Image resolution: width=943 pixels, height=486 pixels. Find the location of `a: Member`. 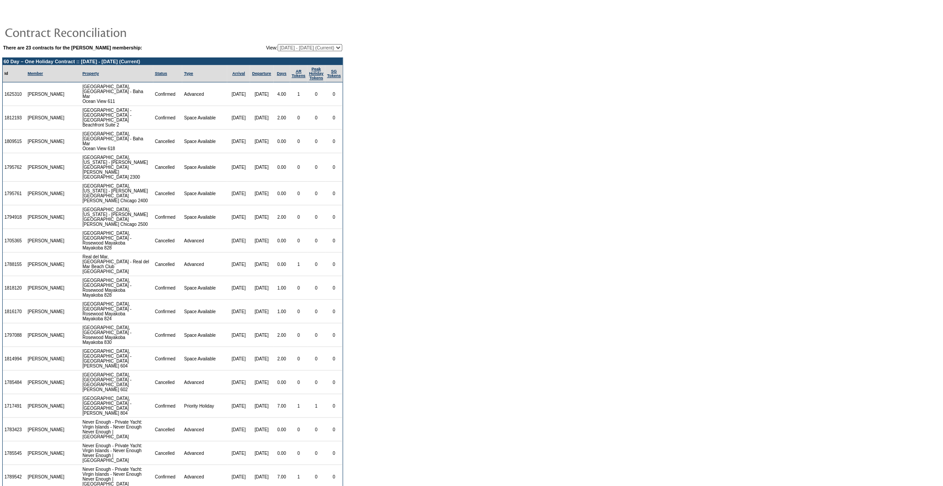

a: Member is located at coordinates (35, 73).